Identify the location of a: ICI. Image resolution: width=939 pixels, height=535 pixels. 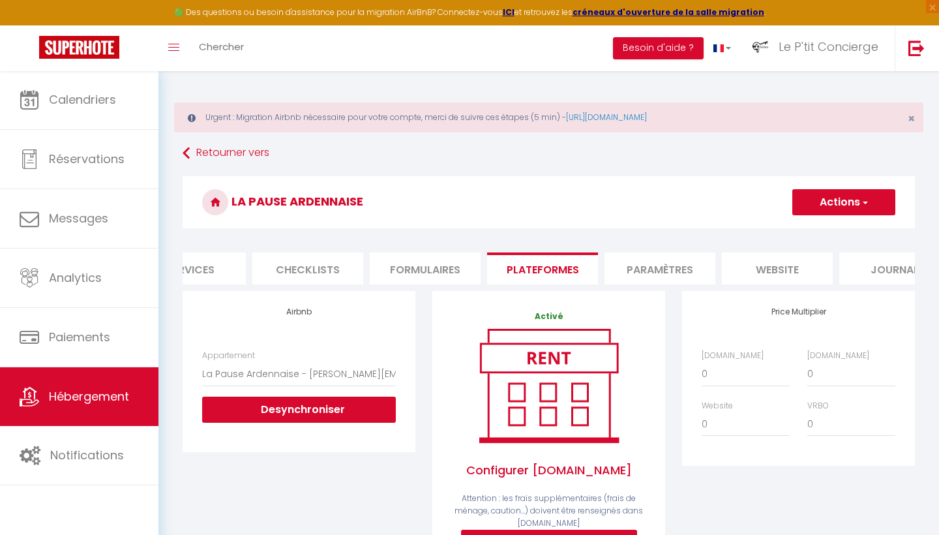
(509, 12).